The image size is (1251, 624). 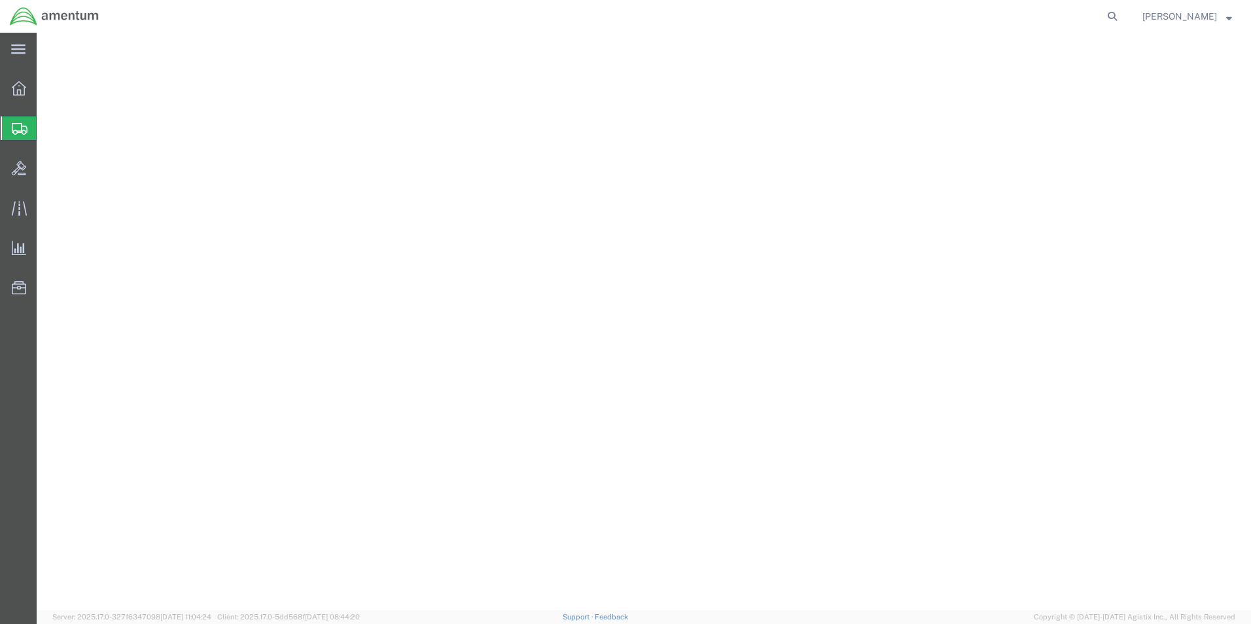 What do you see at coordinates (611, 617) in the screenshot?
I see `a: Feedback` at bounding box center [611, 617].